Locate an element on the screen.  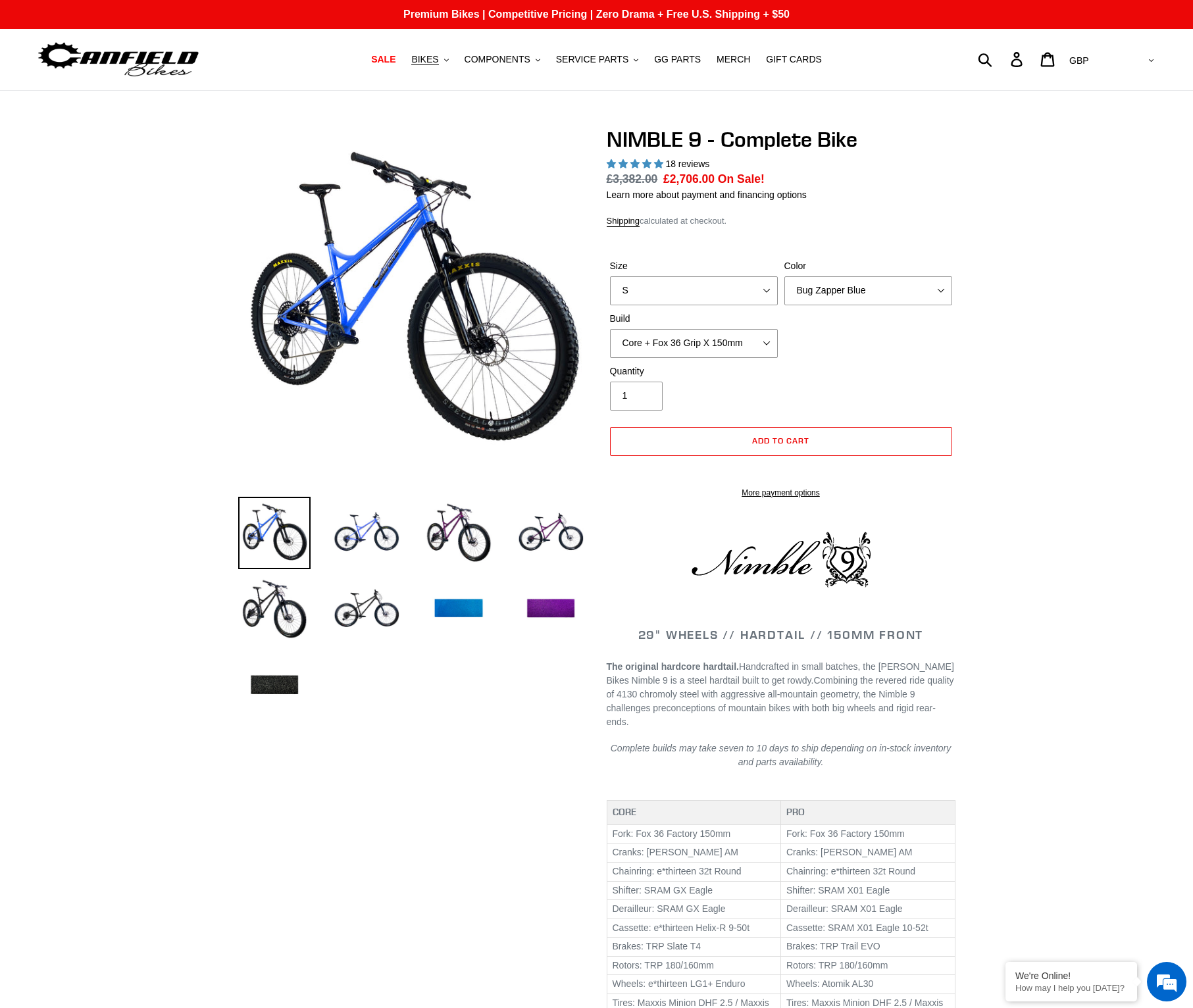
span: BIKES is located at coordinates (425, 59).